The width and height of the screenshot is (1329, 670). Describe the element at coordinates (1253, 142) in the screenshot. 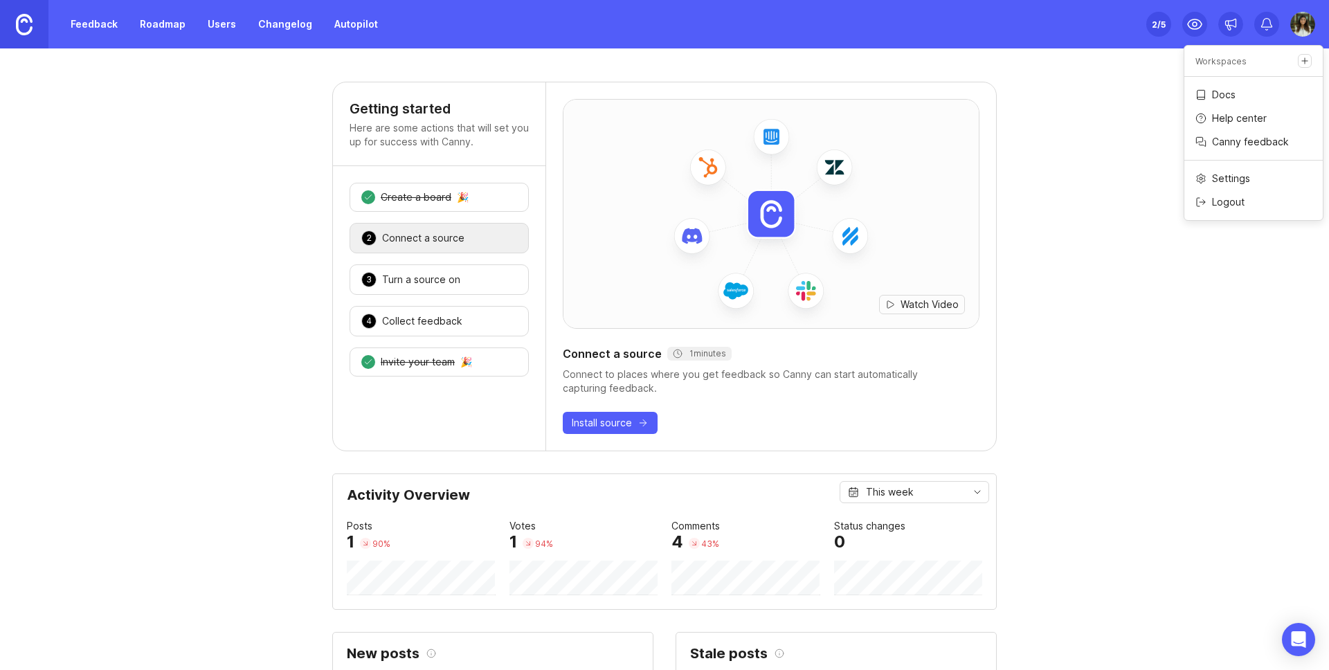

I see `a: Canny feedback` at that location.